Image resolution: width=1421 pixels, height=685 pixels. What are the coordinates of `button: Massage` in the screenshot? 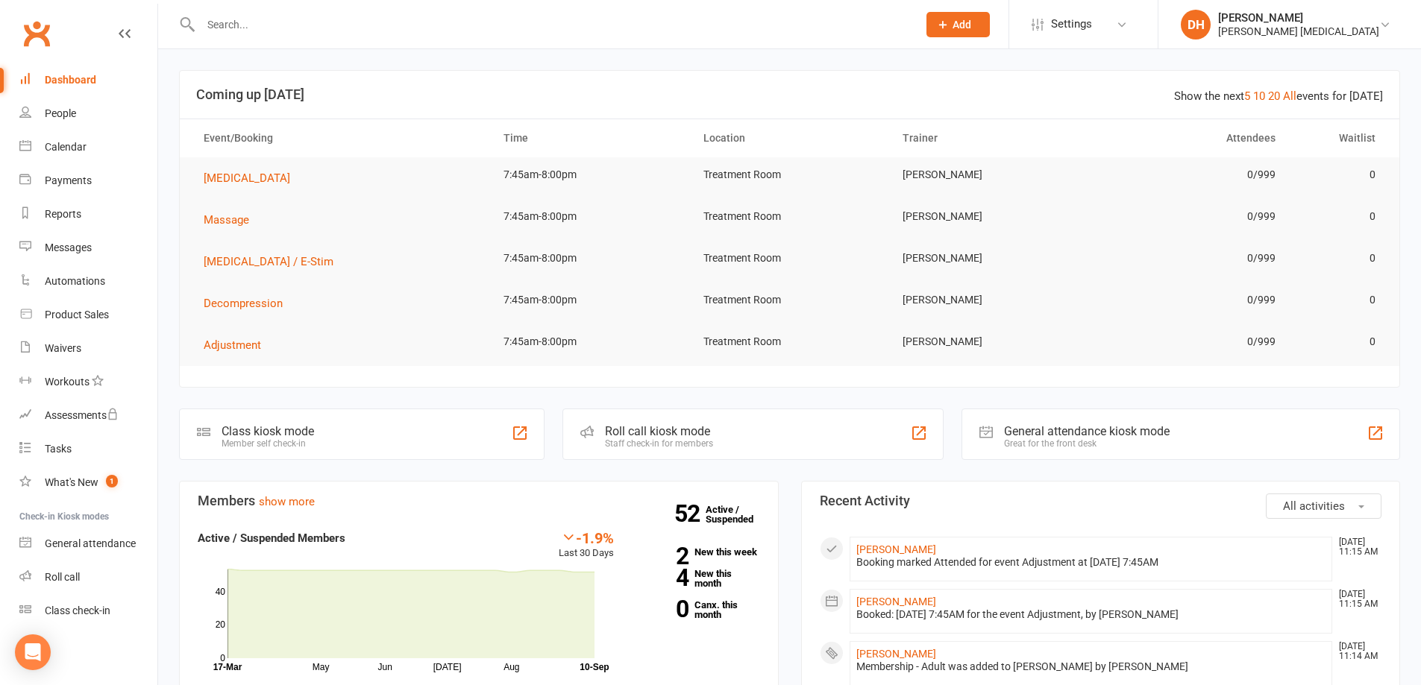 It's located at (231, 220).